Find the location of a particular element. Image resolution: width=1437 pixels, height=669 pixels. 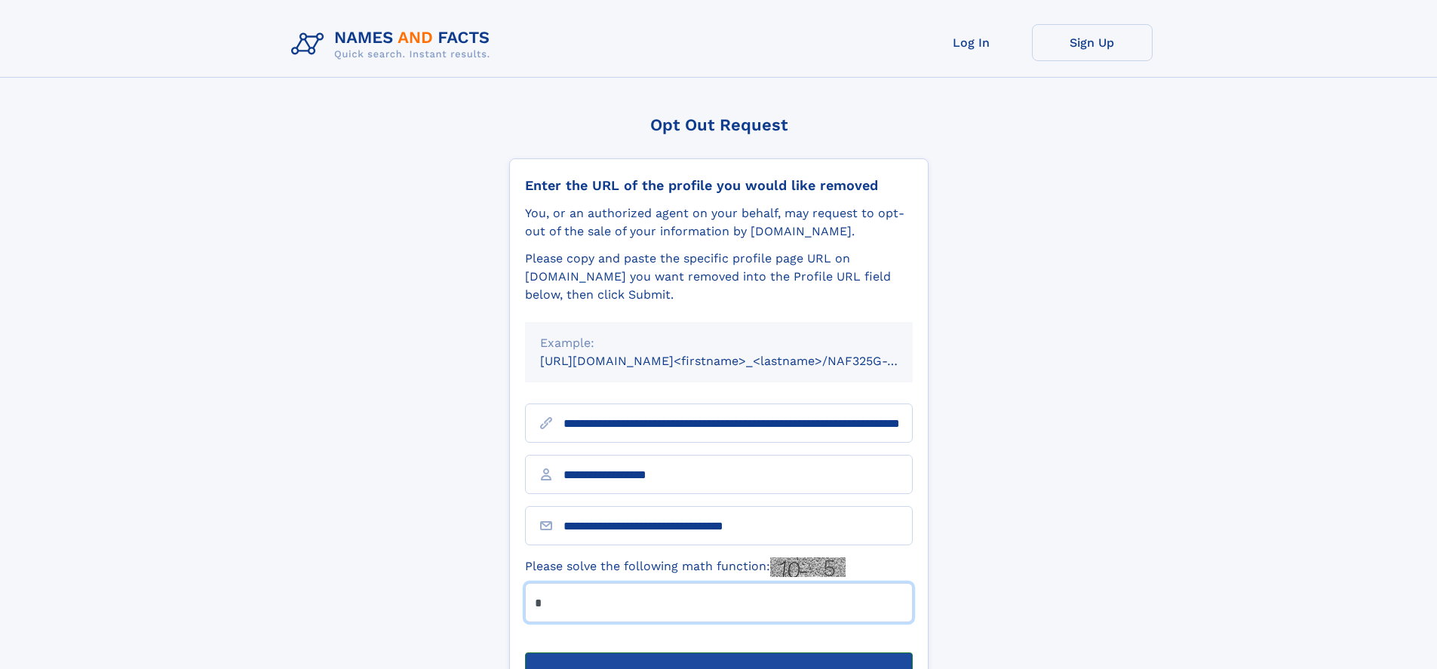

div: Enter the URL of the profile you would like removed is located at coordinates (719, 186).